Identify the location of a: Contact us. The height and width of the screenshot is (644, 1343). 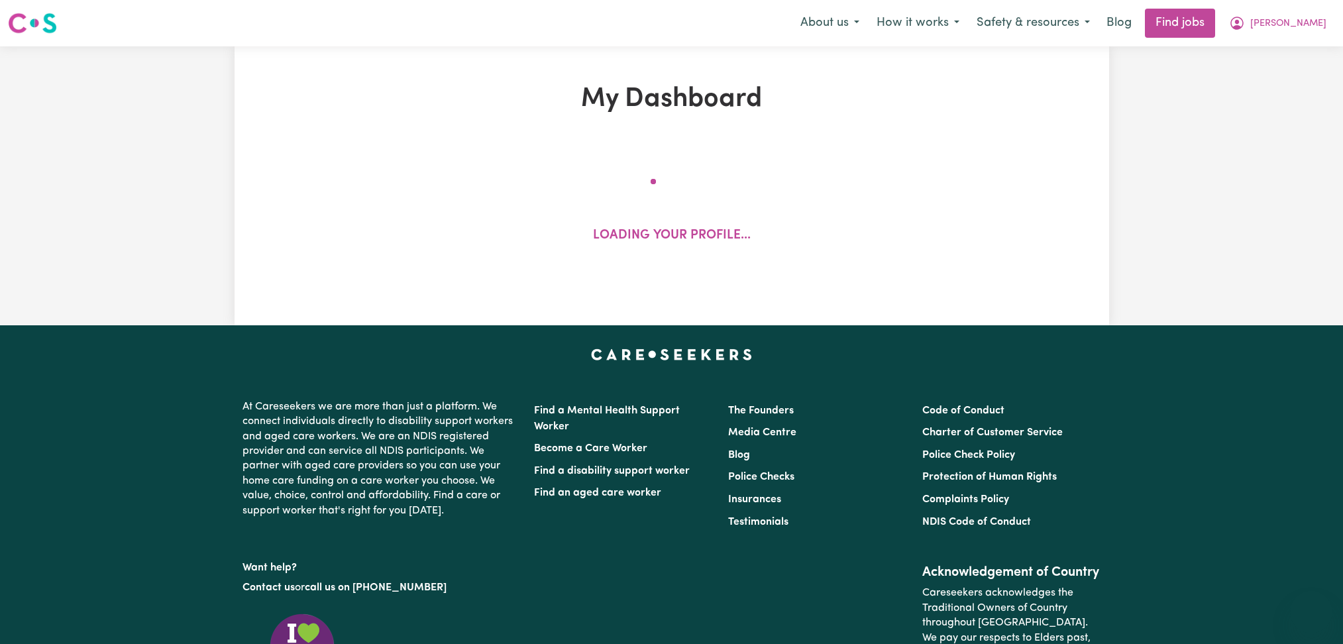
(268, 588).